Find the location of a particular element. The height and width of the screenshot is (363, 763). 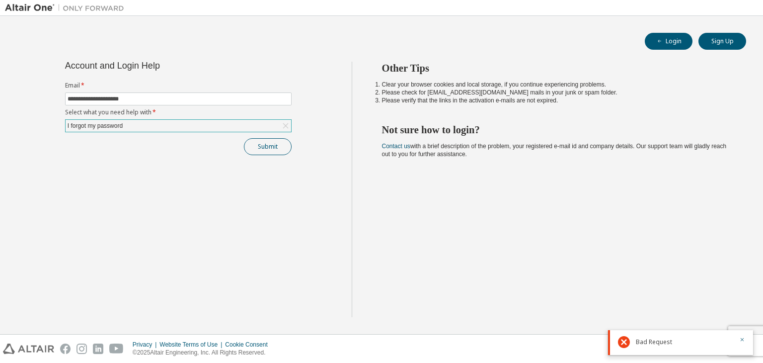

div: Cookie Consent is located at coordinates (249, 344).